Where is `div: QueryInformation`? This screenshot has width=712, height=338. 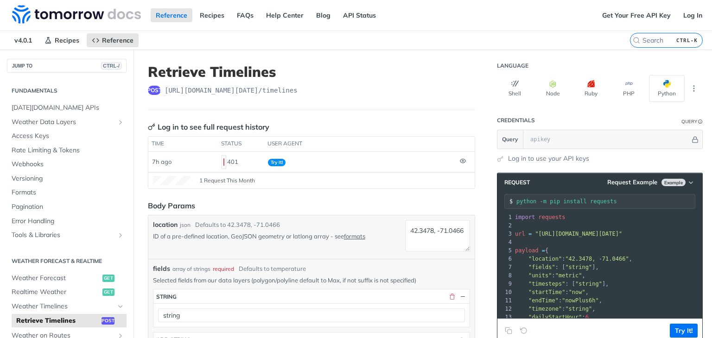
div: QueryInformation is located at coordinates (692, 121).